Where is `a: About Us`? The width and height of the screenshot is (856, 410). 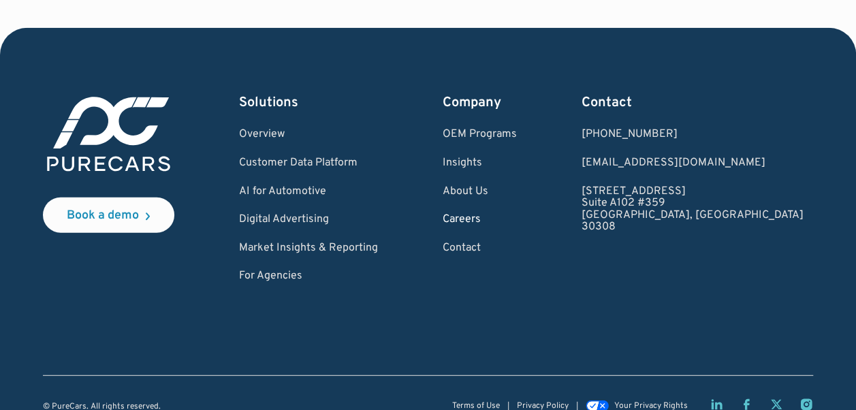 a: About Us is located at coordinates (479, 192).